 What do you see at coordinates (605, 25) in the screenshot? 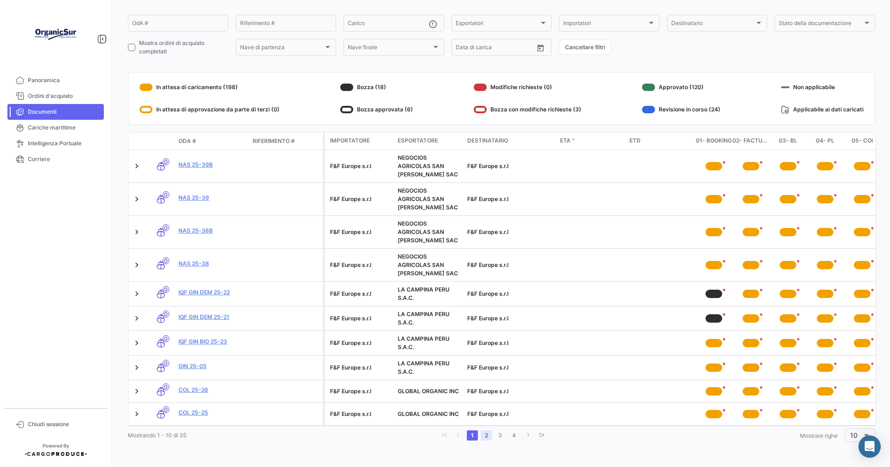
I see `span: Importatori` at bounding box center [605, 25].